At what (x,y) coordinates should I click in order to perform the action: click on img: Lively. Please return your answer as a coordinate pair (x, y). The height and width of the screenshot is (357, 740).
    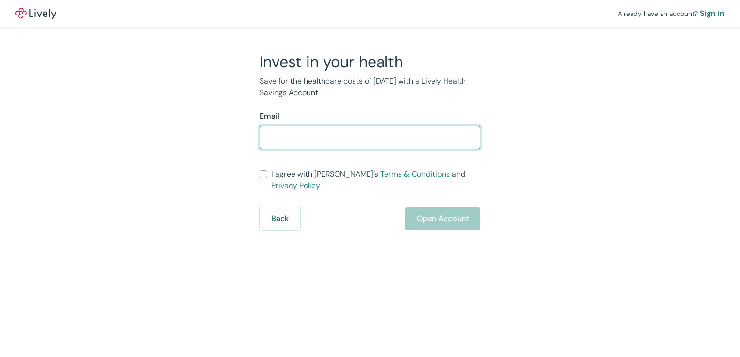
    Looking at the image, I should click on (36, 14).